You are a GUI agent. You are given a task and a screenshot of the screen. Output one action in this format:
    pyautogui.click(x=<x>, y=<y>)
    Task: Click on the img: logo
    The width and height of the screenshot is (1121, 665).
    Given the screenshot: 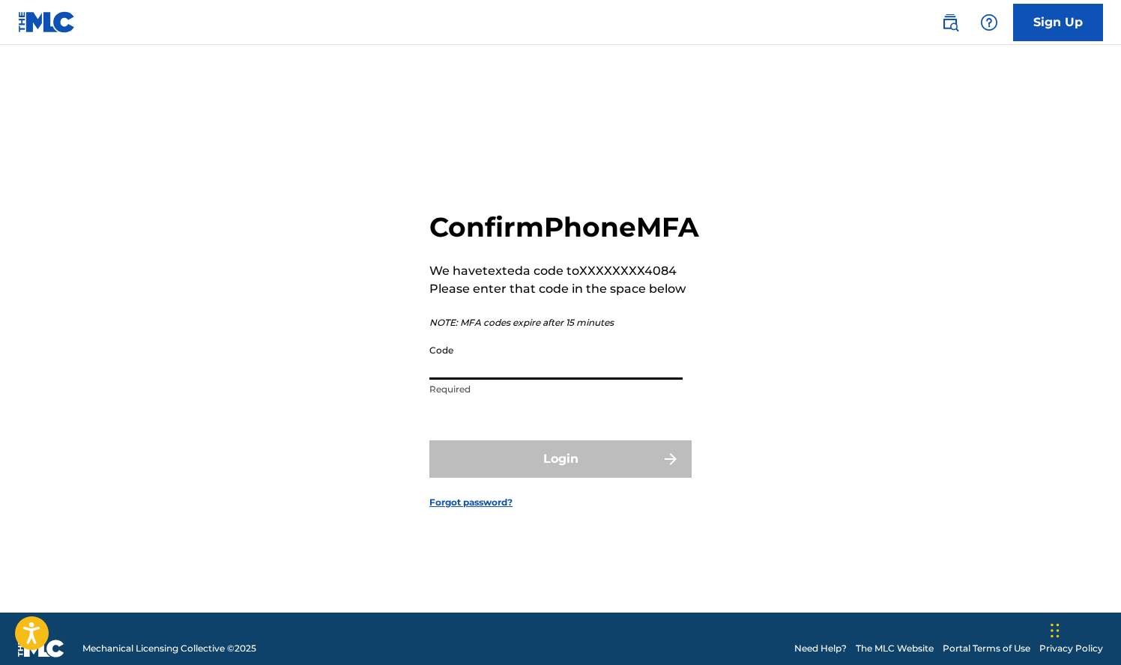 What is the action you would take?
    pyautogui.click(x=41, y=649)
    